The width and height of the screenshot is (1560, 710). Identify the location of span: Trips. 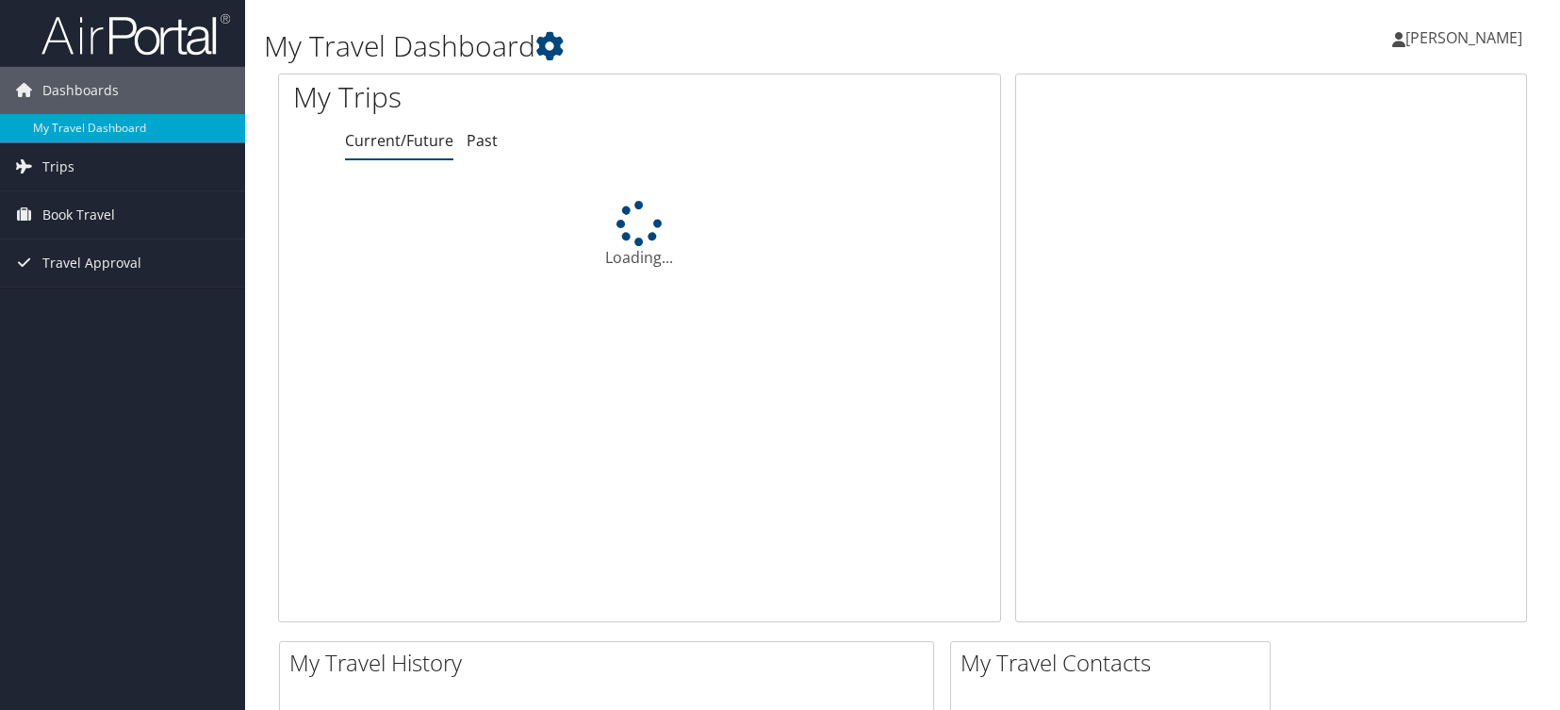
(58, 167).